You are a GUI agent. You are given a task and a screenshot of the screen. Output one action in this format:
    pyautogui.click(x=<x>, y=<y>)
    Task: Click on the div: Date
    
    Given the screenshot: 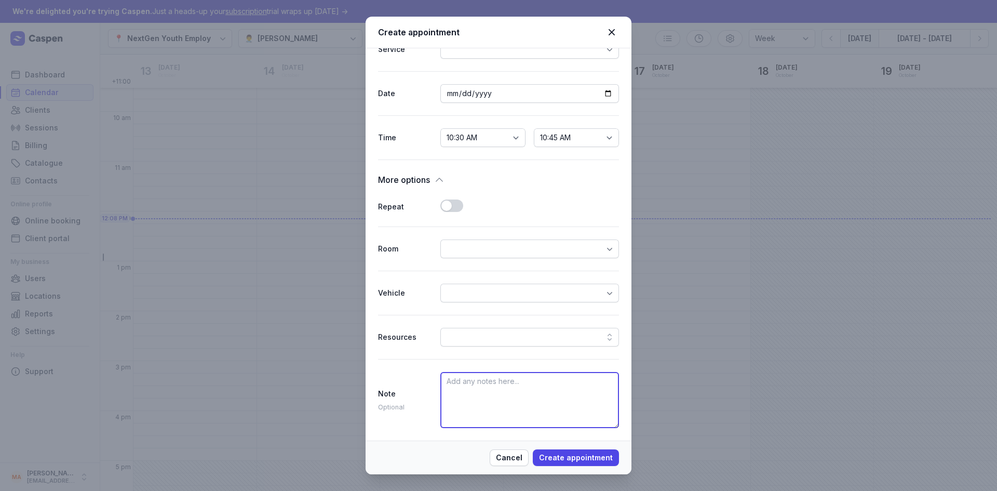 What is the action you would take?
    pyautogui.click(x=405, y=94)
    